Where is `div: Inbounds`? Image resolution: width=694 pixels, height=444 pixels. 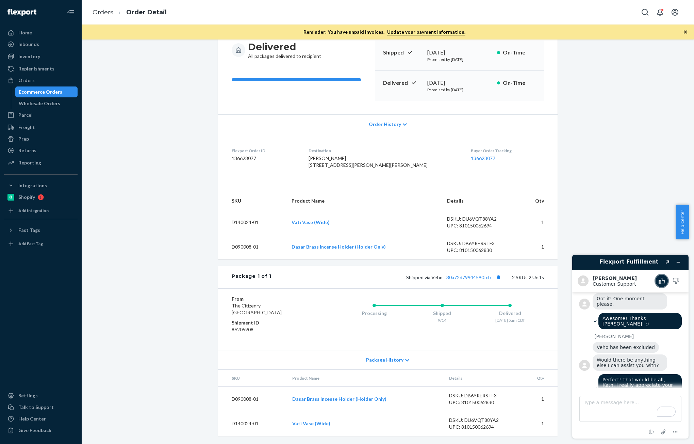
div: Inbounds is located at coordinates (29, 44).